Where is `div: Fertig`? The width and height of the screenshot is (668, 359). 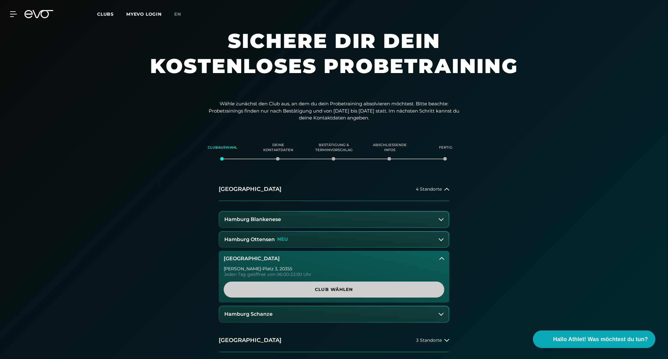 div: Fertig is located at coordinates (445, 148).